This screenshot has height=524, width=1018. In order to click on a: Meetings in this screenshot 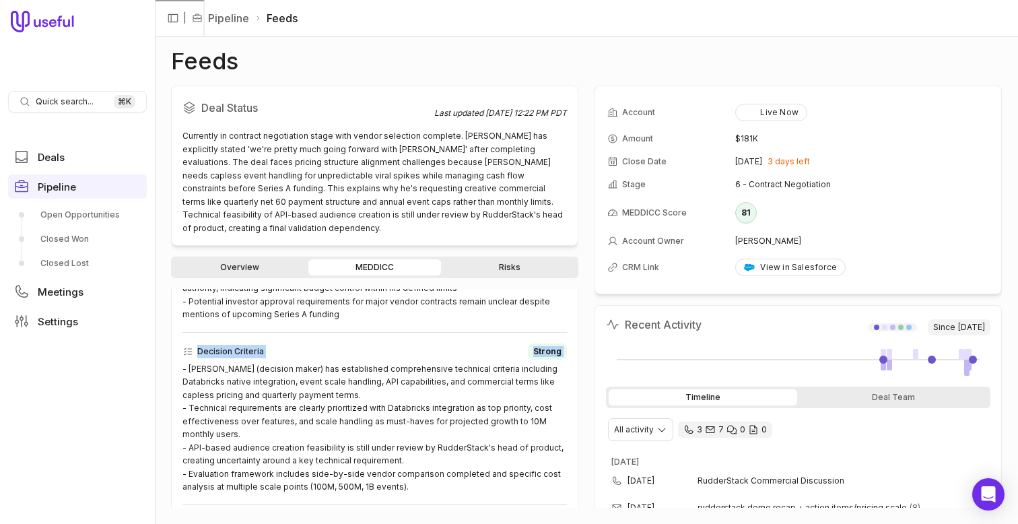, I will do `click(77, 291)`.